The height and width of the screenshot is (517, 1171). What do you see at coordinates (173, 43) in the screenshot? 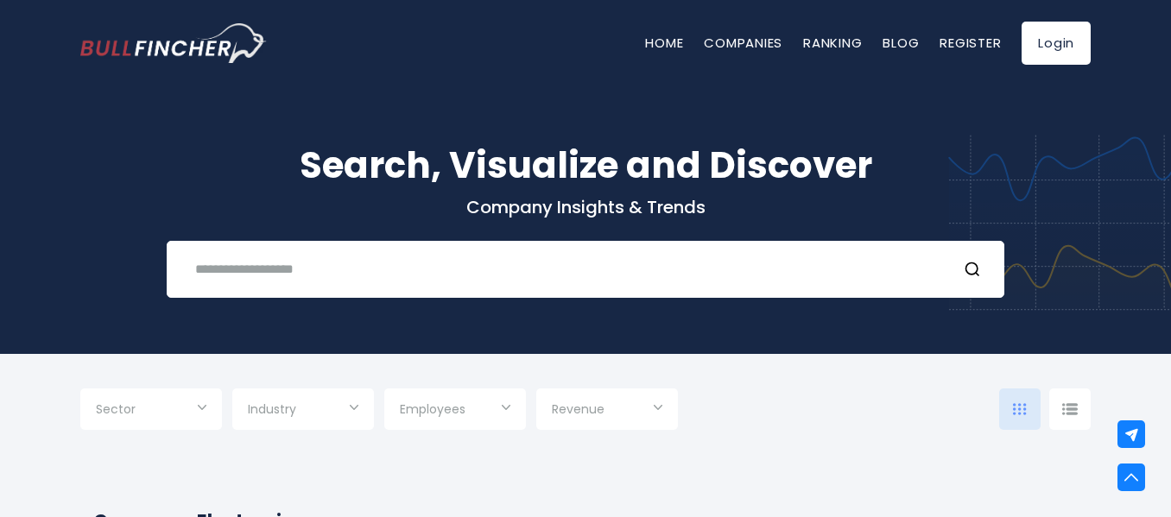
I see `a: Go to homepage` at bounding box center [173, 43].